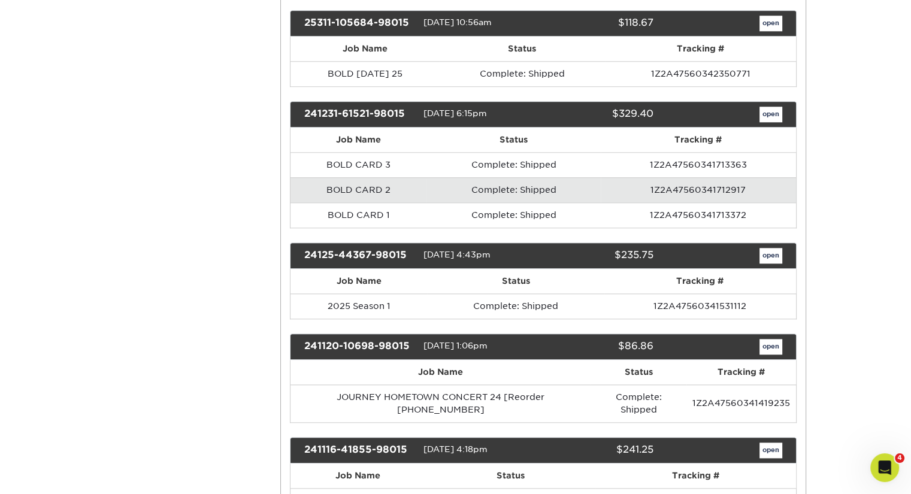  What do you see at coordinates (698, 190) in the screenshot?
I see `td: 1Z2A47560341712917` at bounding box center [698, 190].